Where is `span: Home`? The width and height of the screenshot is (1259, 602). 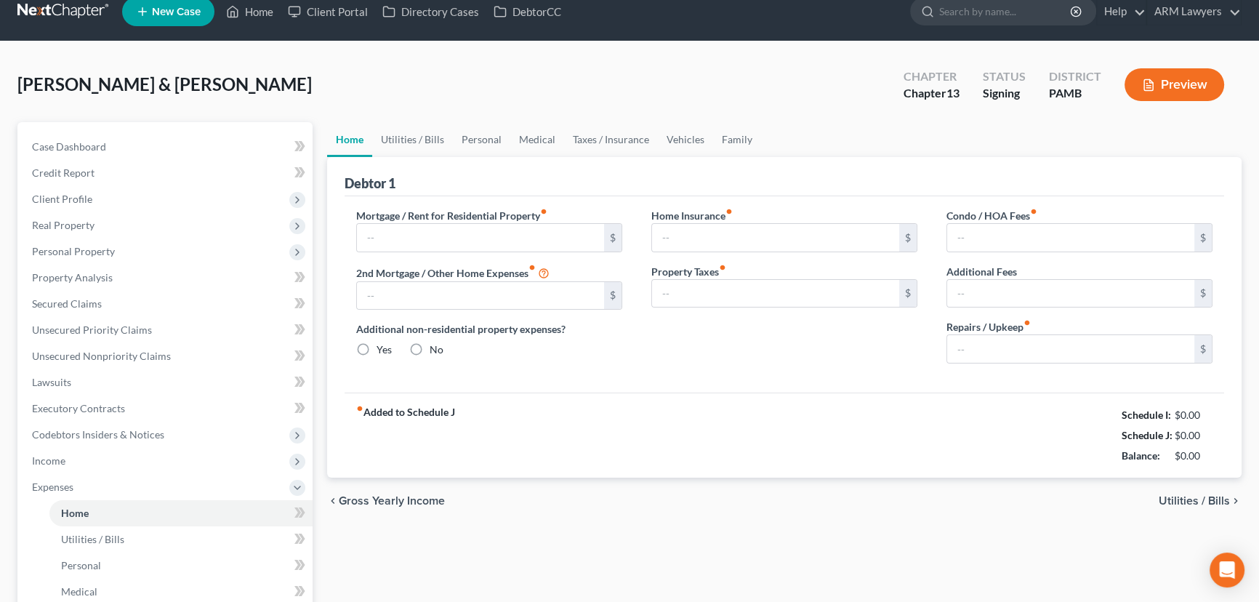 span: Home is located at coordinates (75, 512).